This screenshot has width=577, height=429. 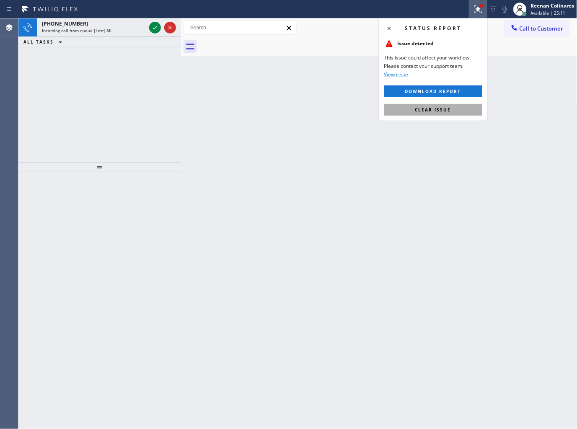 What do you see at coordinates (44, 42) in the screenshot?
I see `button: ALL TASKS` at bounding box center [44, 42].